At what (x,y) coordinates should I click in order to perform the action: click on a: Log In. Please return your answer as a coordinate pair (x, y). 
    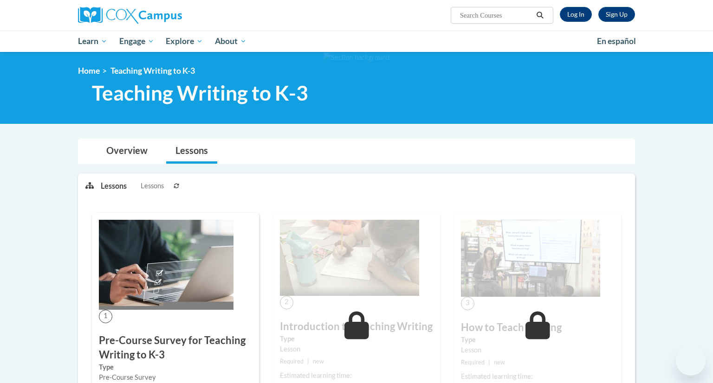
    Looking at the image, I should click on (575, 14).